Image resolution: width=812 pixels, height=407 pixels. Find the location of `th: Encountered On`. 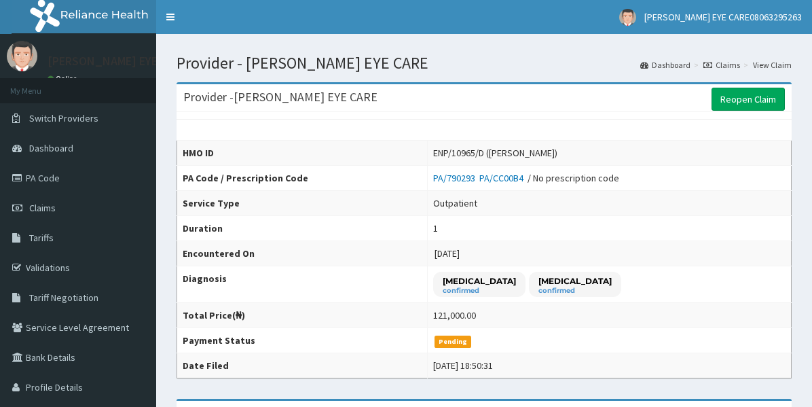

th: Encountered On is located at coordinates (302, 253).